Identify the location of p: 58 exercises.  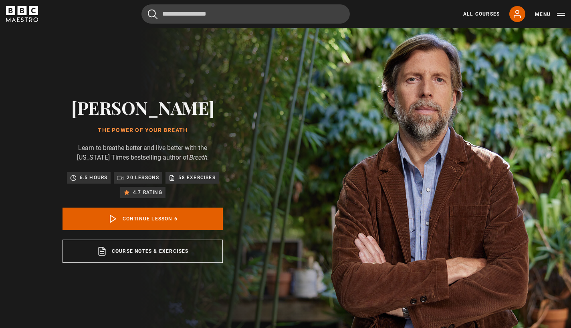
(197, 178).